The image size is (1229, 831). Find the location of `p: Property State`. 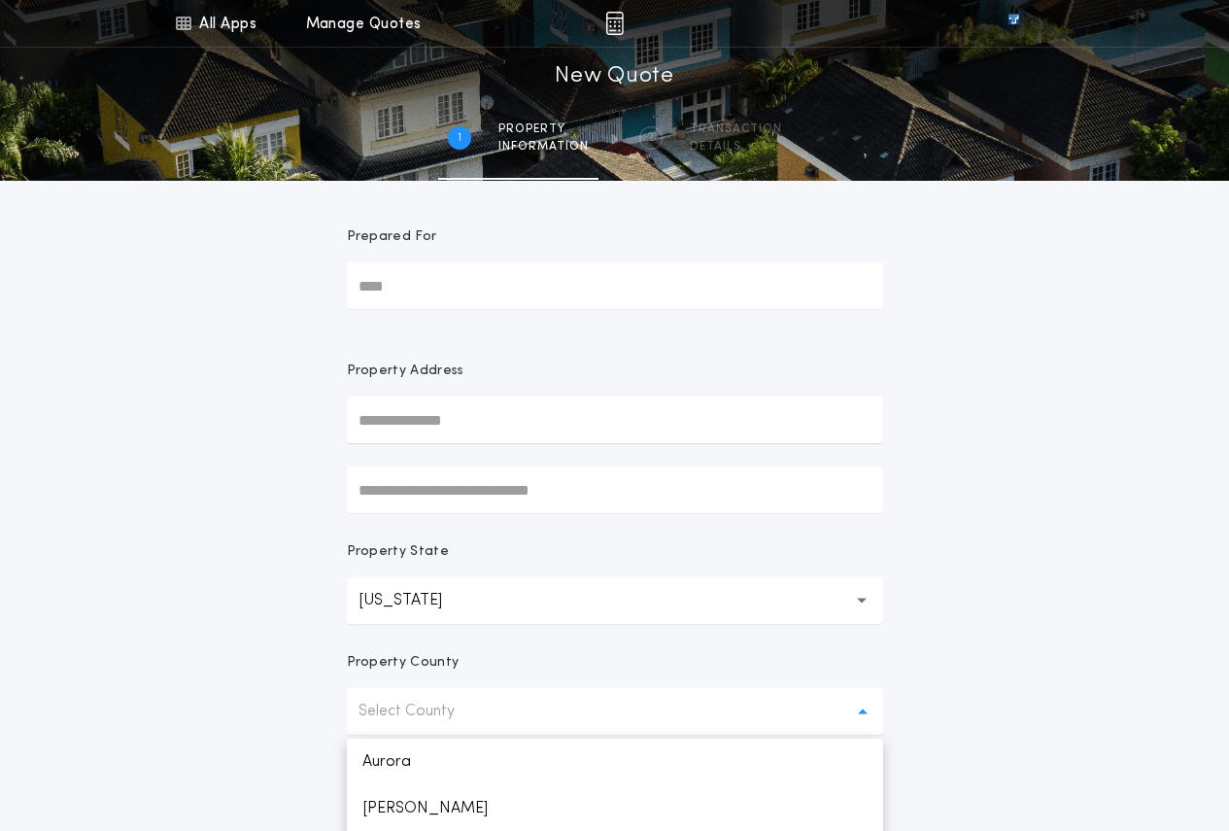

p: Property State is located at coordinates (397, 552).